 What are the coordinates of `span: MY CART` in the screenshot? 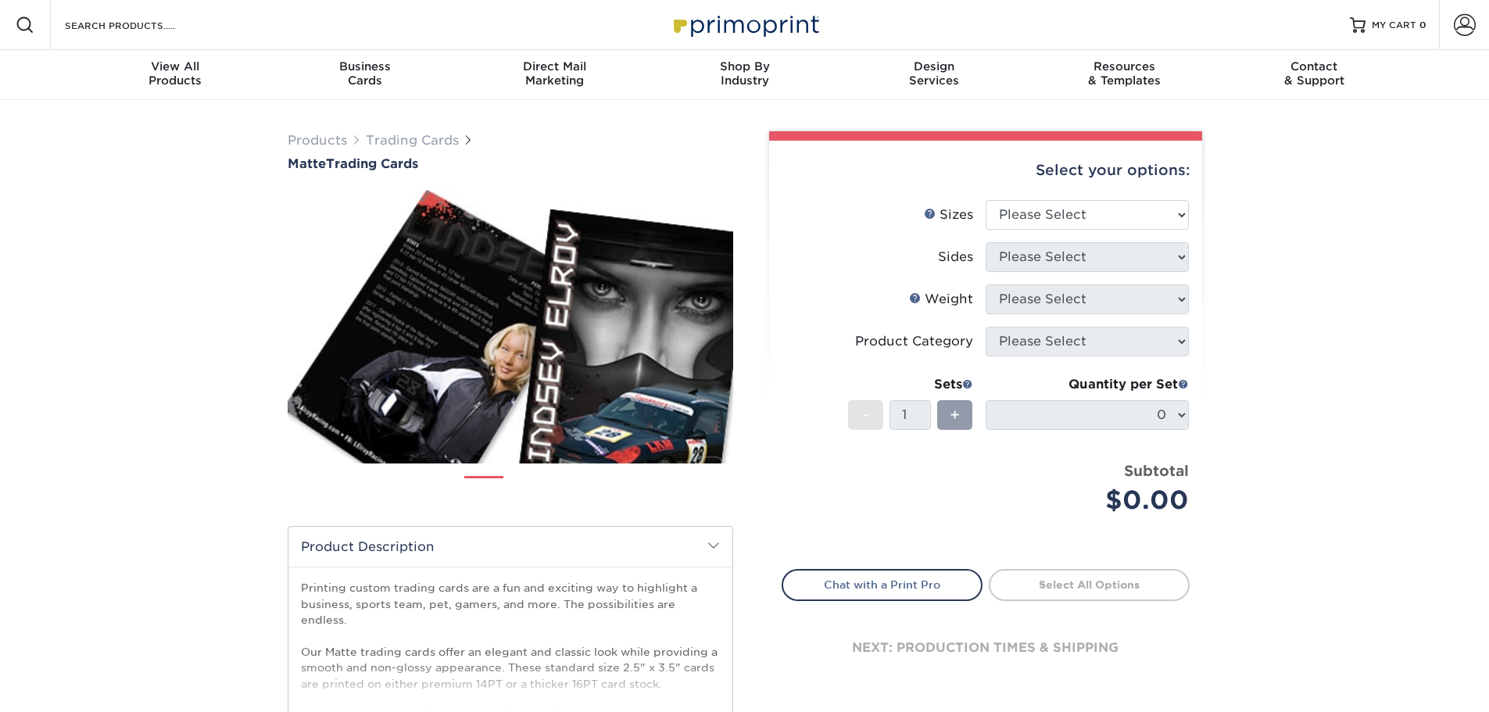 It's located at (1394, 25).